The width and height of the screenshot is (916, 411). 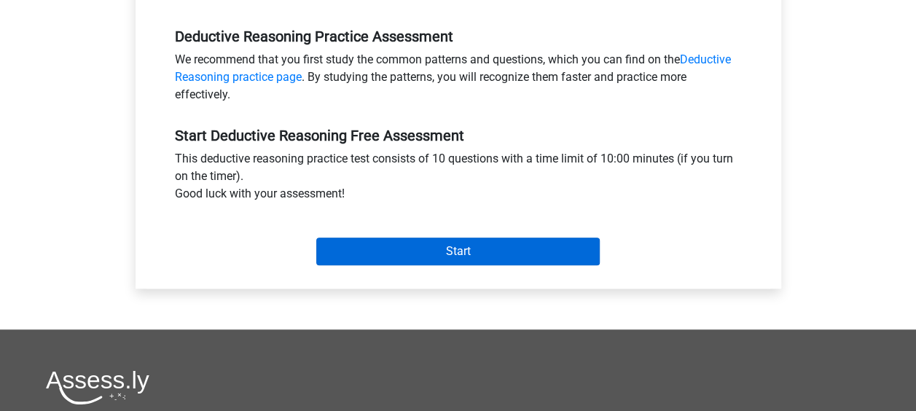 I want to click on h5: Deductive Reasoning Practice Assessment, so click(x=458, y=36).